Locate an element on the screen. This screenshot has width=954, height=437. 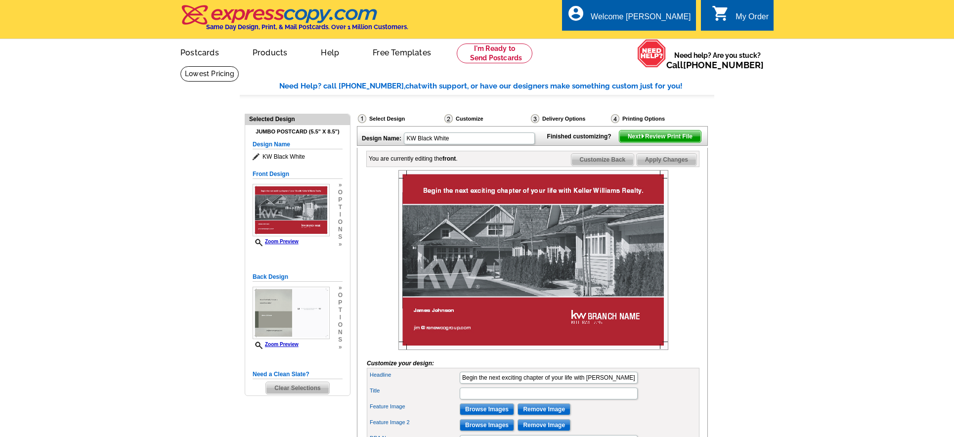
img: Select Design is located at coordinates (362, 119).